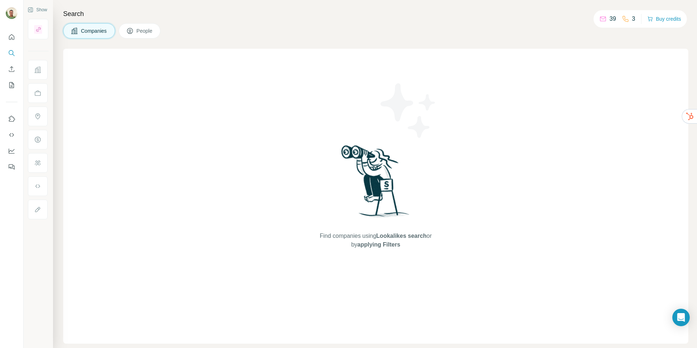 Image resolution: width=697 pixels, height=348 pixels. What do you see at coordinates (681, 317) in the screenshot?
I see `div: Open Intercom Messenger` at bounding box center [681, 317].